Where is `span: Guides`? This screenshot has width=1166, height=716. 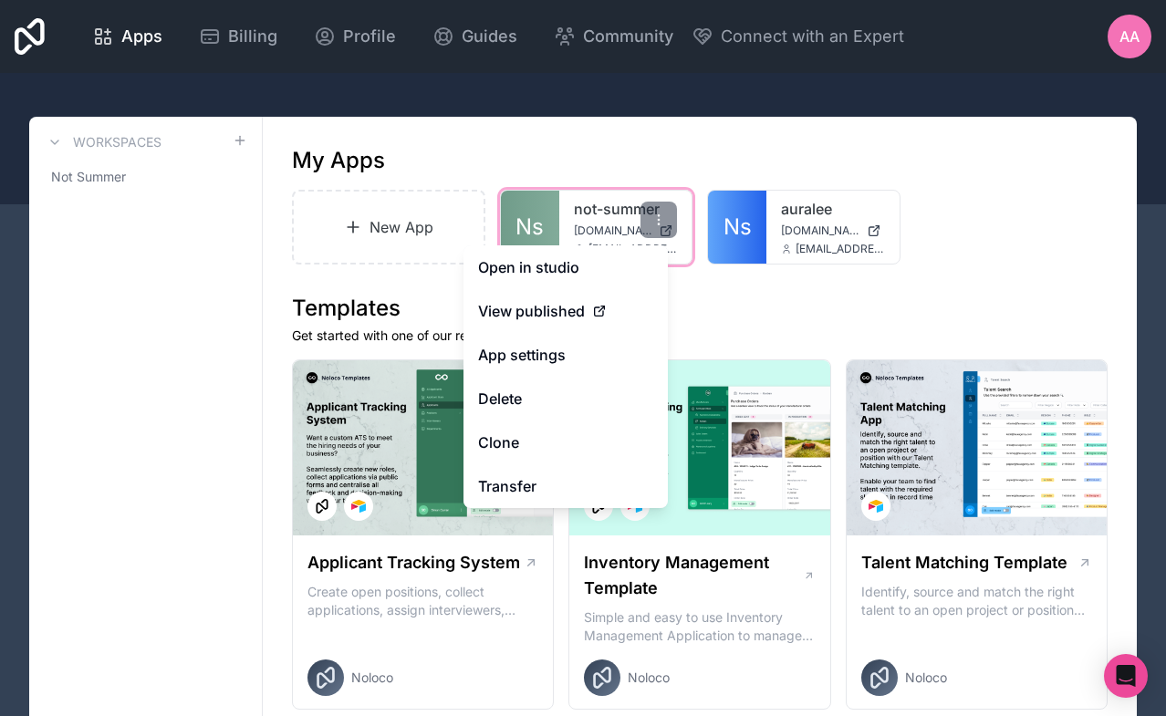 span: Guides is located at coordinates (489, 36).